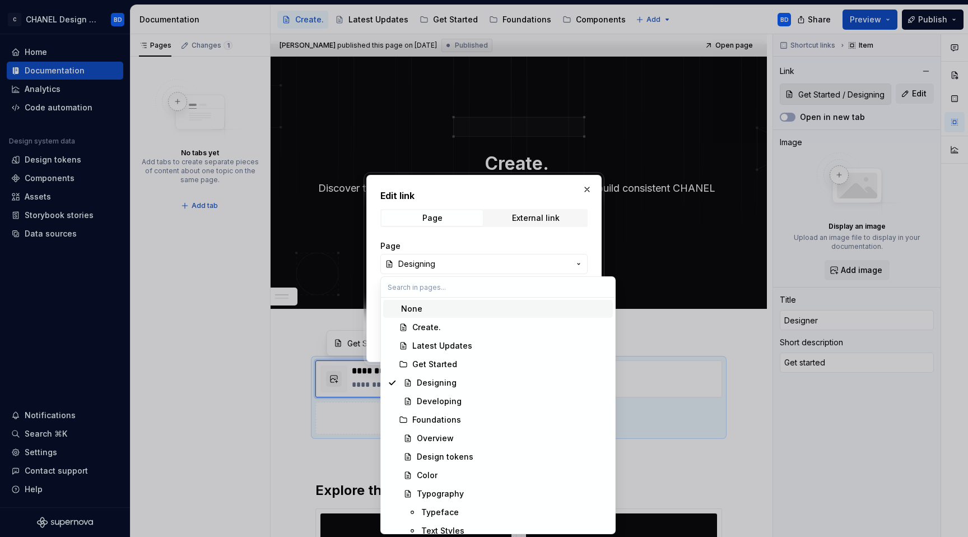 The width and height of the screenshot is (968, 537). Describe the element at coordinates (436, 420) in the screenshot. I see `div: Foundations` at that location.